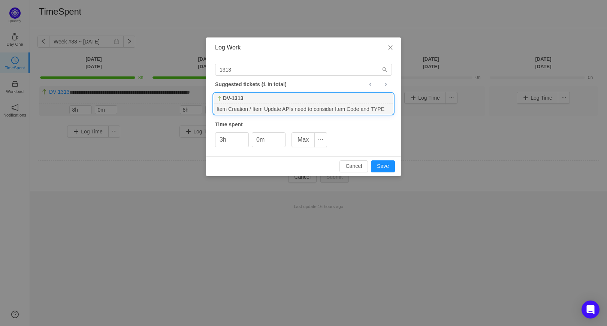  I want to click on button: icon: ellipsis, so click(321, 140).